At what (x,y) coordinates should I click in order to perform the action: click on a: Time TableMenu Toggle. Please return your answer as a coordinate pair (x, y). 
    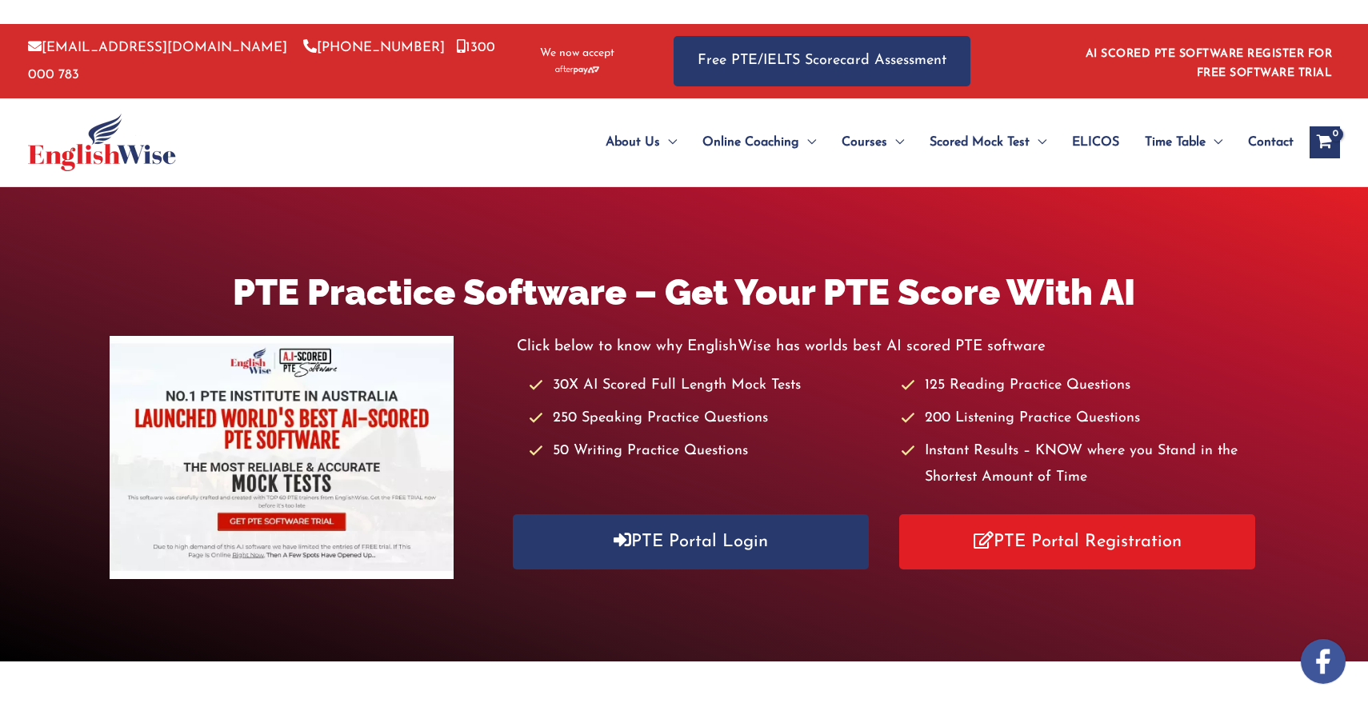
    Looking at the image, I should click on (1183, 142).